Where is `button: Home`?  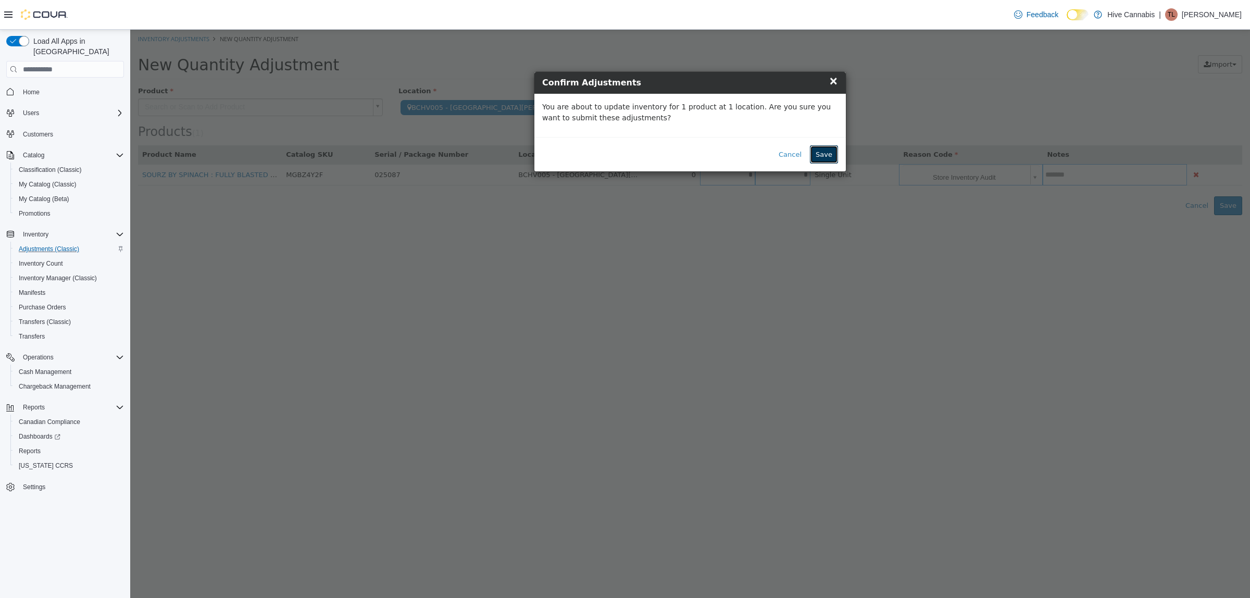
button: Home is located at coordinates (65, 91).